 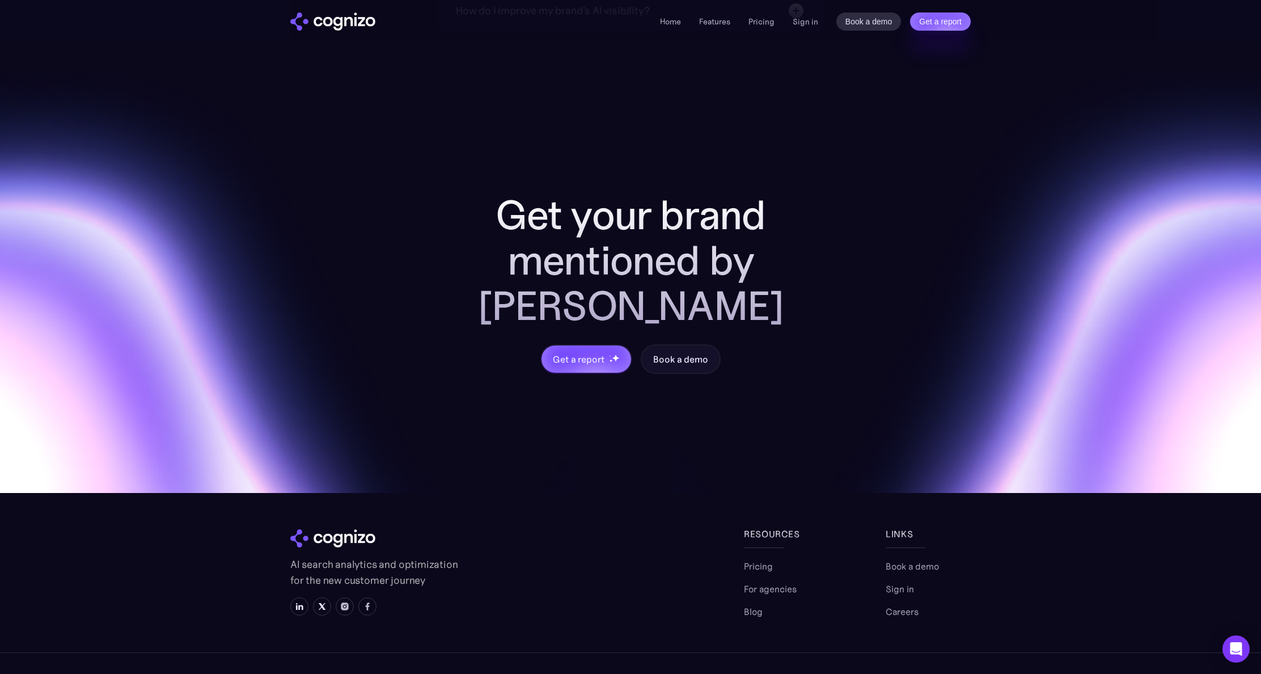 What do you see at coordinates (322, 606) in the screenshot?
I see `img: X icon` at bounding box center [322, 606].